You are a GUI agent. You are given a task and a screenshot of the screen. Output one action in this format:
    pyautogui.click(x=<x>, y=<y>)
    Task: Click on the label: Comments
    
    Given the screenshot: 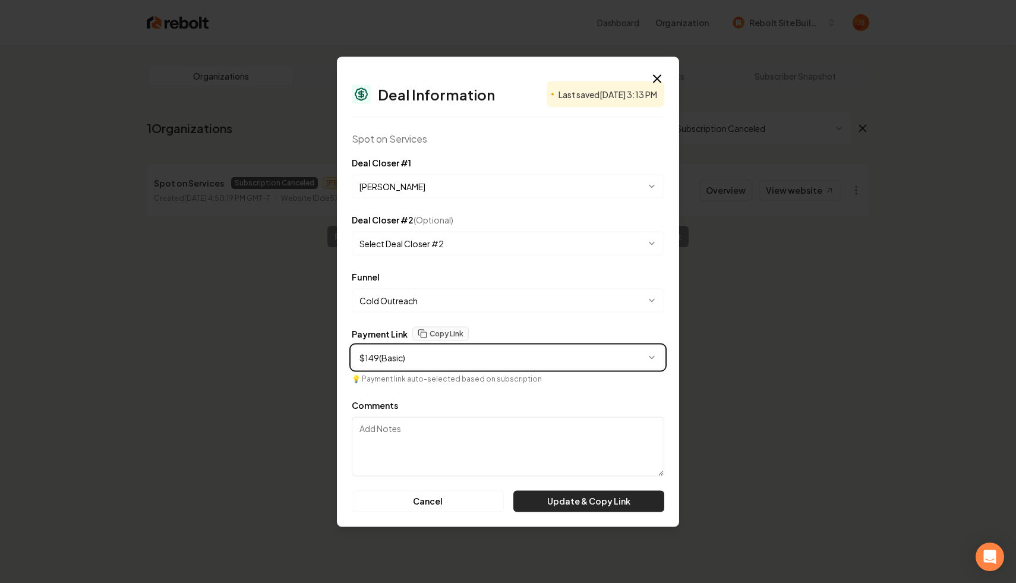 What is the action you would take?
    pyautogui.click(x=375, y=405)
    